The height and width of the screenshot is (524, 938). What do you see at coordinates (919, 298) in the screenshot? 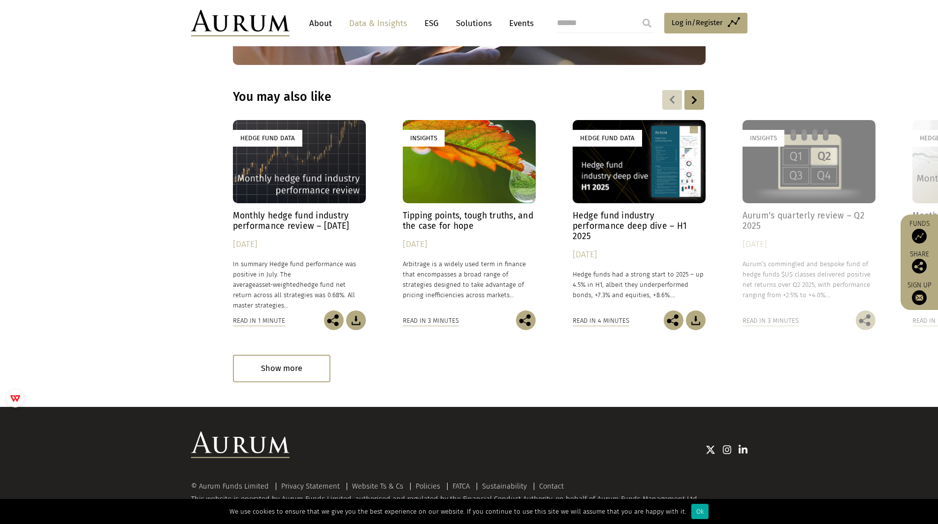
I see `img: Sign up to our newsletter` at bounding box center [919, 298].